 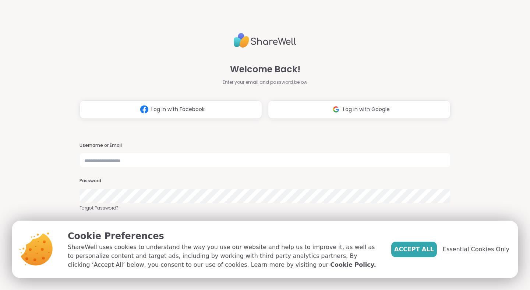 I want to click on span: Enter your email and password below, so click(x=265, y=82).